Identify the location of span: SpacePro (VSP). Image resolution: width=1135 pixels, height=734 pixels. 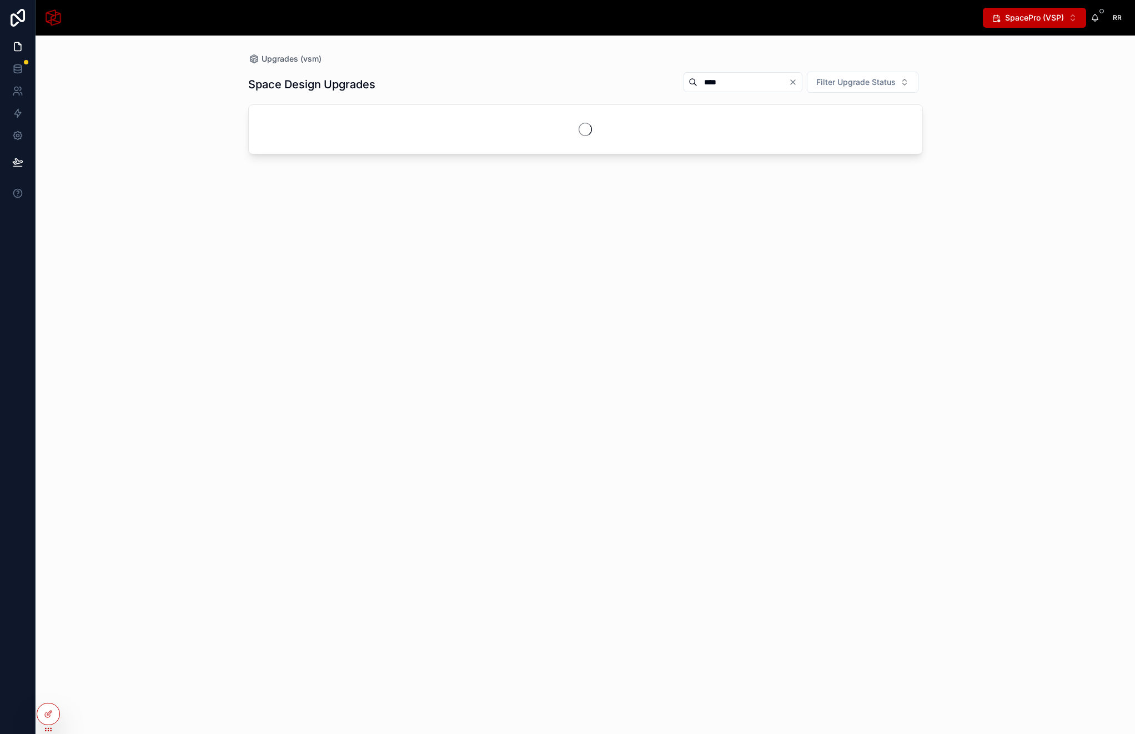
(1034, 18).